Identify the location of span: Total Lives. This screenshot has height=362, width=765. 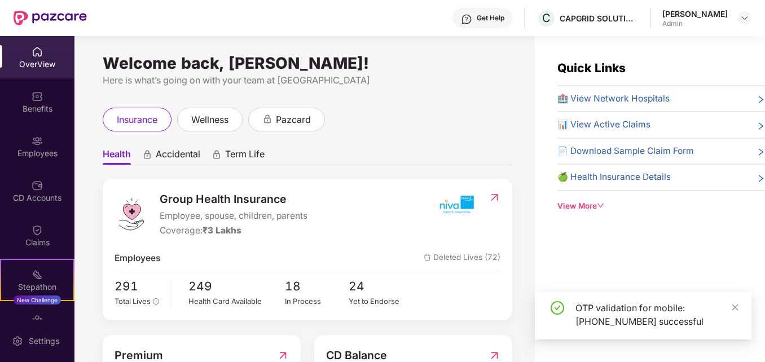
(133, 301).